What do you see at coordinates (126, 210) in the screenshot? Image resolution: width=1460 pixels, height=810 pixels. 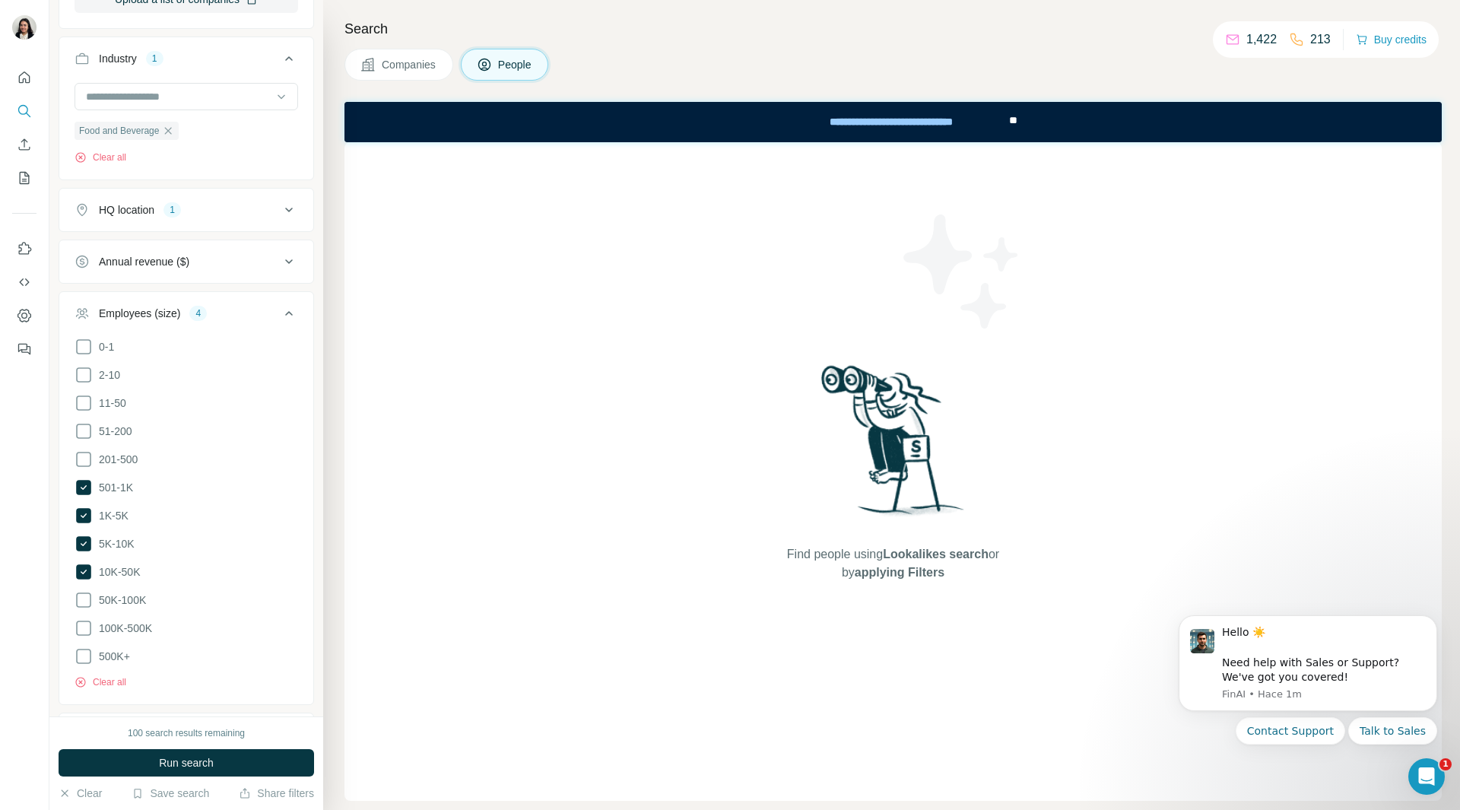 I see `div: HQ location` at bounding box center [126, 210].